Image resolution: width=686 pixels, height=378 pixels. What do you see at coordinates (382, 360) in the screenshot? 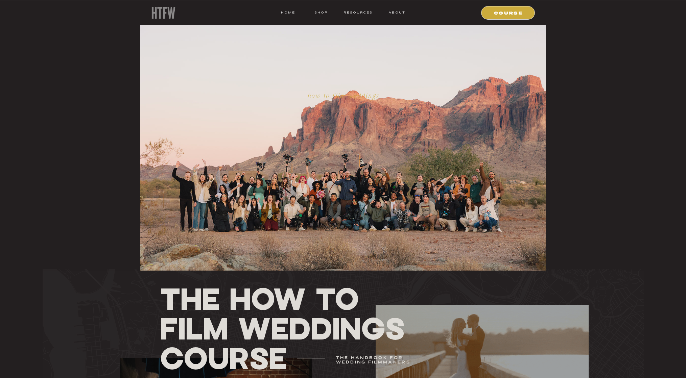
I see `h3: The handbook for wedding filmmakers` at bounding box center [382, 360].